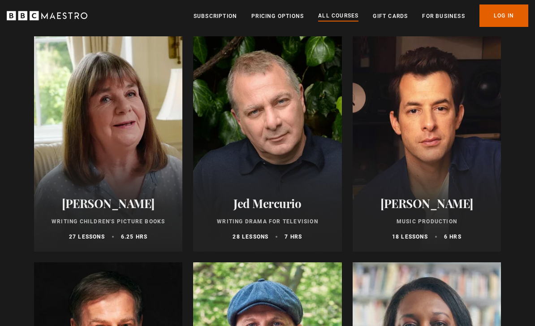 The image size is (535, 326). Describe the element at coordinates (47, 16) in the screenshot. I see `svg: BBC Maestro` at that location.